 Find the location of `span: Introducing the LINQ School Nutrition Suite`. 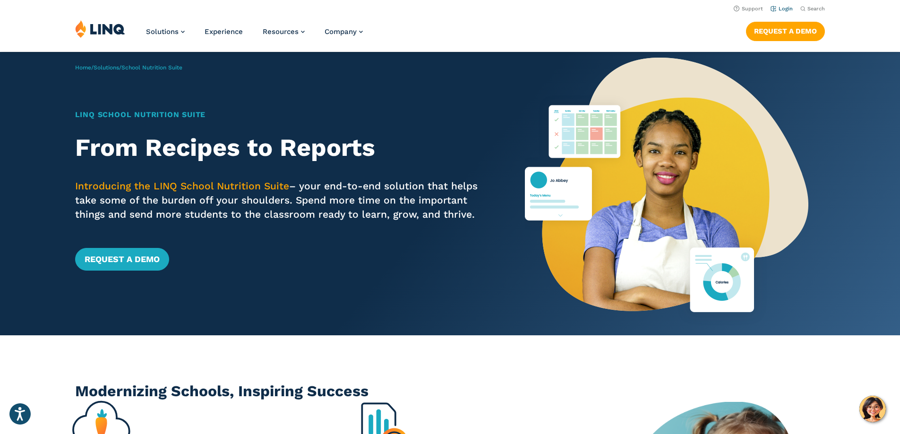

span: Introducing the LINQ School Nutrition Suite is located at coordinates (182, 186).